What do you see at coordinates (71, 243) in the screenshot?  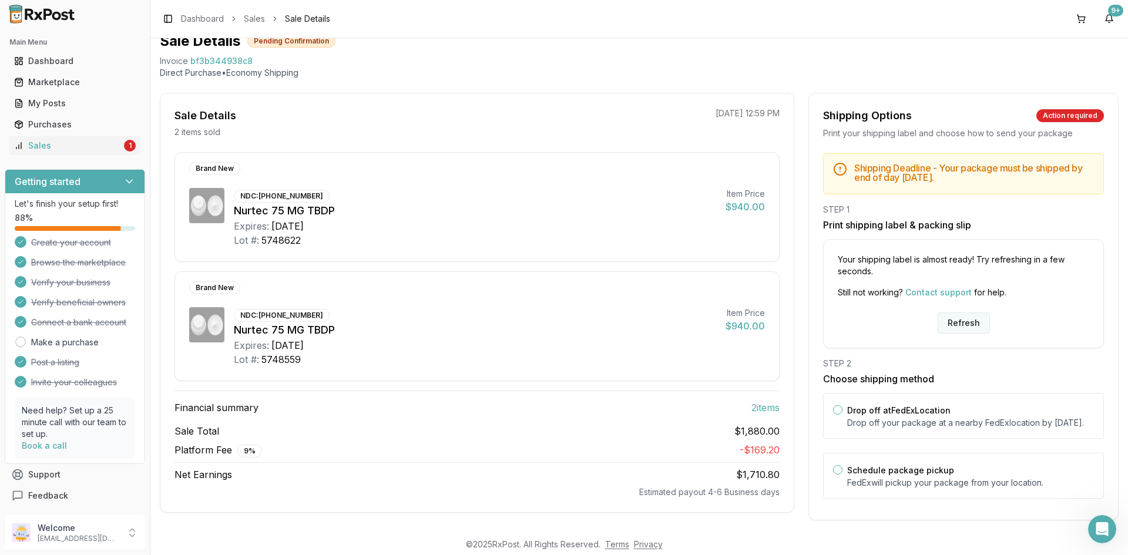 I see `span: Create your account` at bounding box center [71, 243].